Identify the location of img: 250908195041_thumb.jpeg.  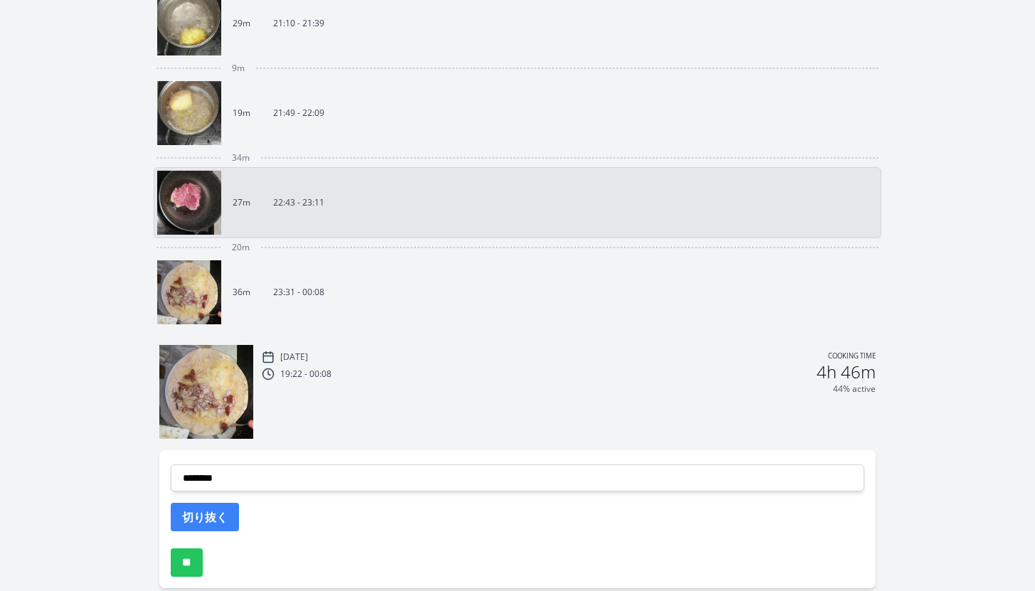
(189, 113).